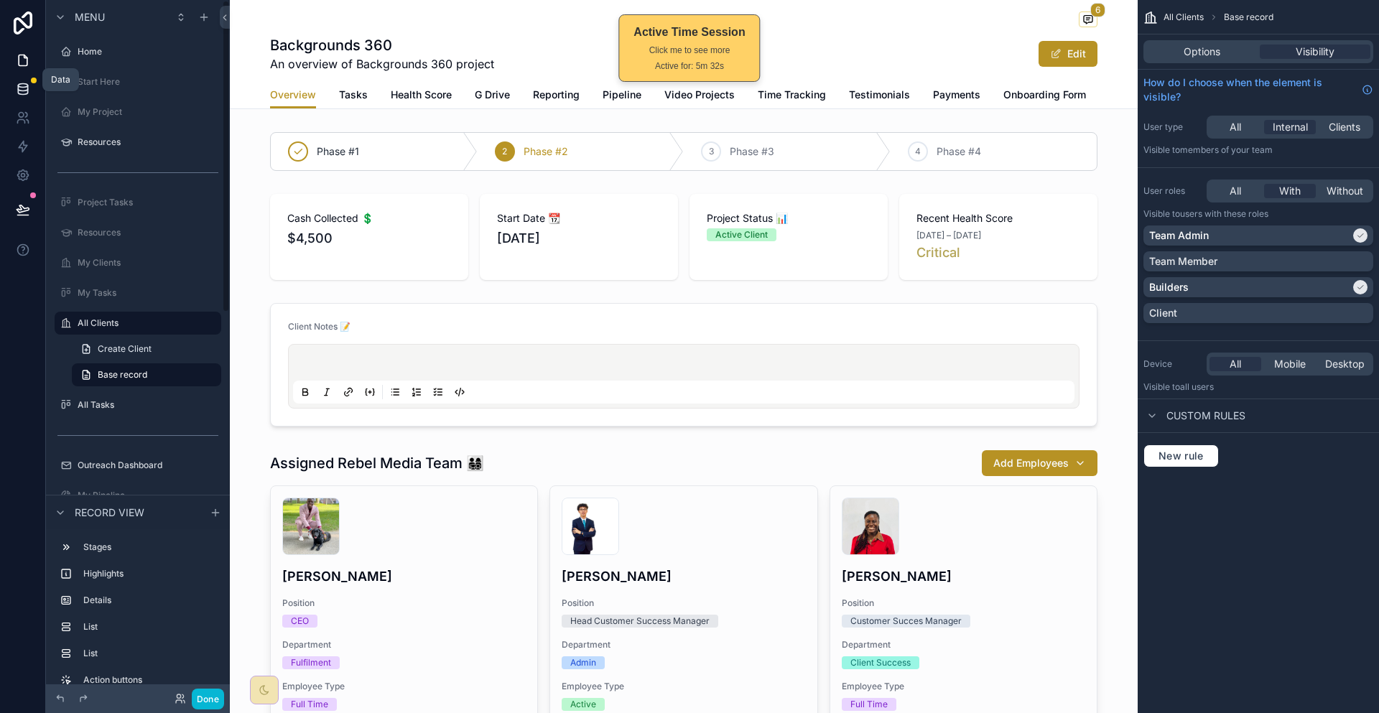  I want to click on span: Reporting, so click(556, 95).